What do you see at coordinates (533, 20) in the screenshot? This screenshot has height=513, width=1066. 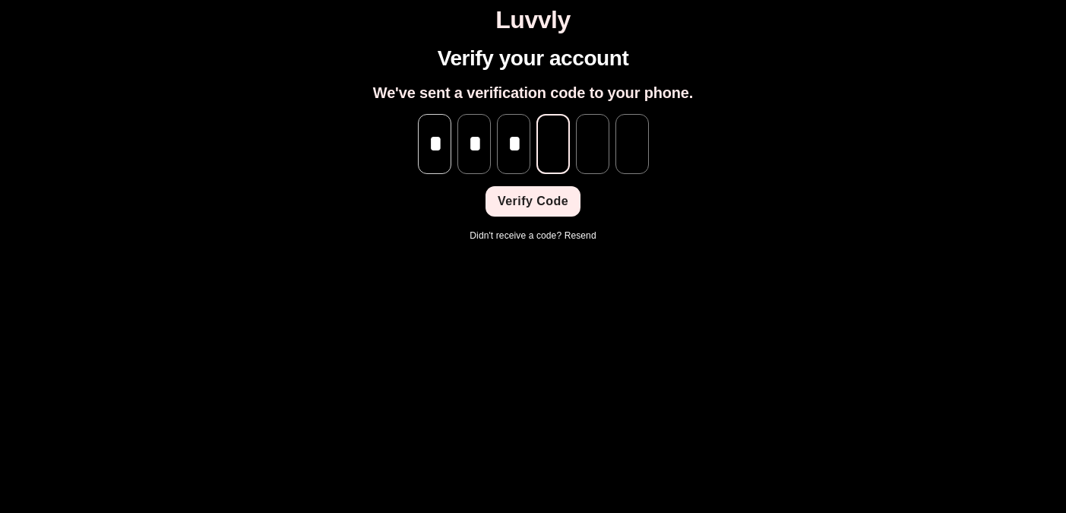 I see `h1: Luvvly` at bounding box center [533, 20].